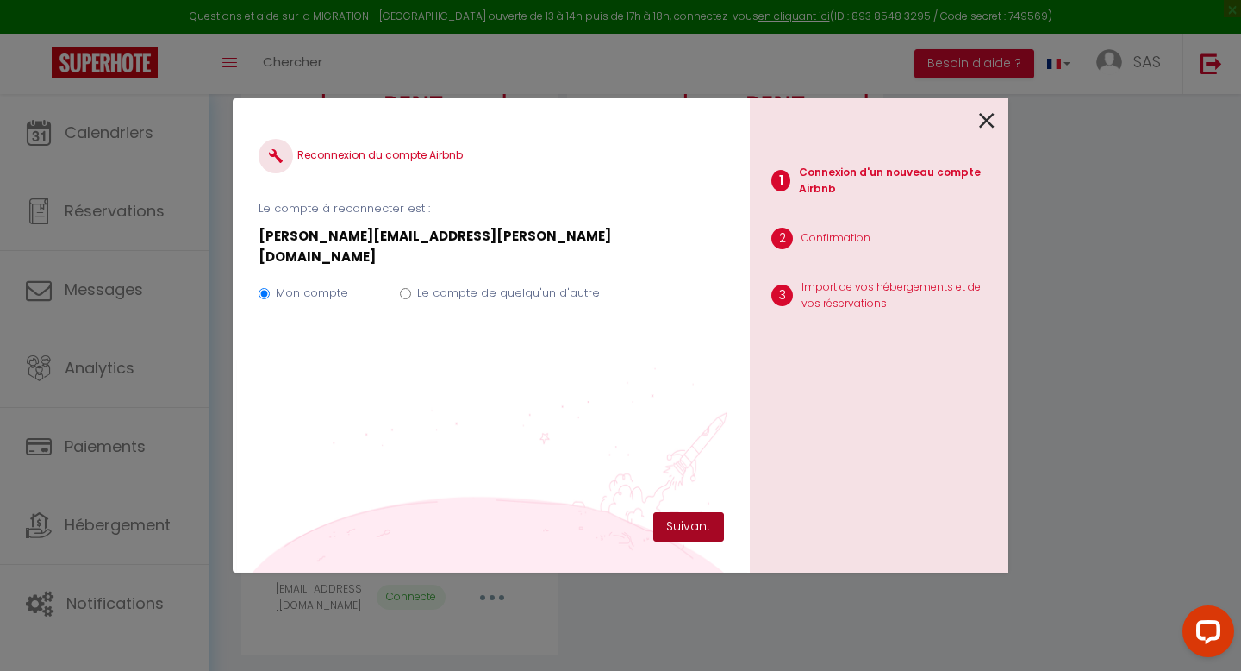 The width and height of the screenshot is (1241, 671). Describe the element at coordinates (312, 293) in the screenshot. I see `label: Mon compte` at that location.